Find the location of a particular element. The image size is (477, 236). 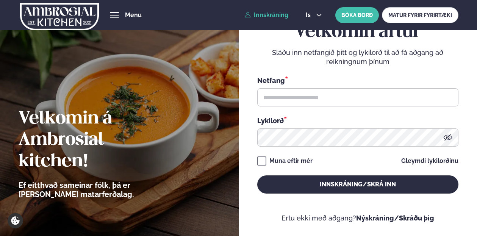

p: Sláðu inn netfangið þitt og lykilorð til að fá aðgang að reikningnum þínum is located at coordinates (358, 57).